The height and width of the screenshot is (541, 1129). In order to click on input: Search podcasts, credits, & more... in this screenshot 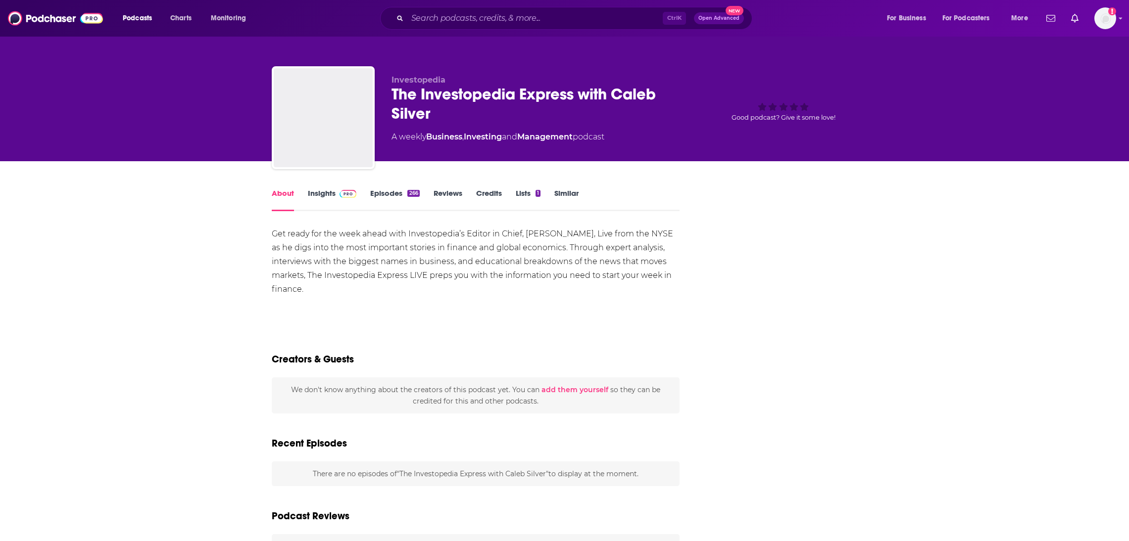, I will do `click(535, 18)`.